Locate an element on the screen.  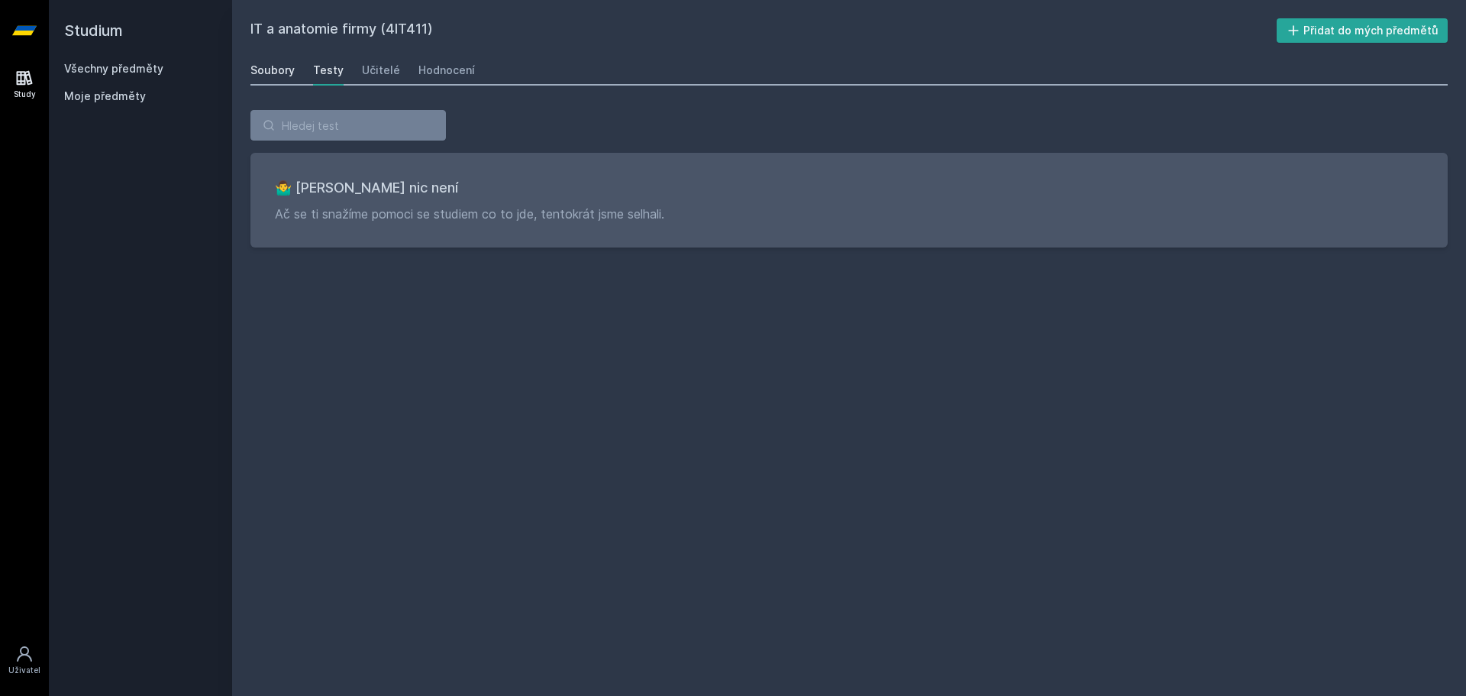
a: Testy is located at coordinates (328, 70).